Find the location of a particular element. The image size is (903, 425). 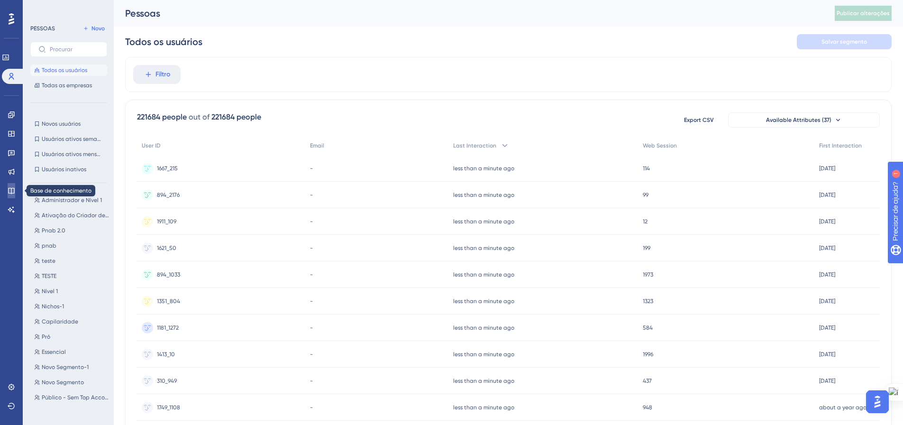

font: teste is located at coordinates (48, 261).